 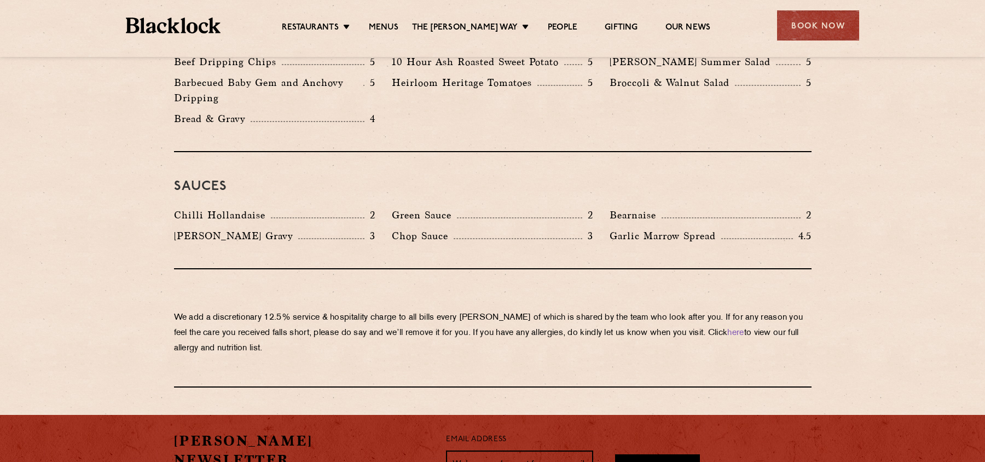 I want to click on p: Chilli Hollandaise, so click(x=222, y=215).